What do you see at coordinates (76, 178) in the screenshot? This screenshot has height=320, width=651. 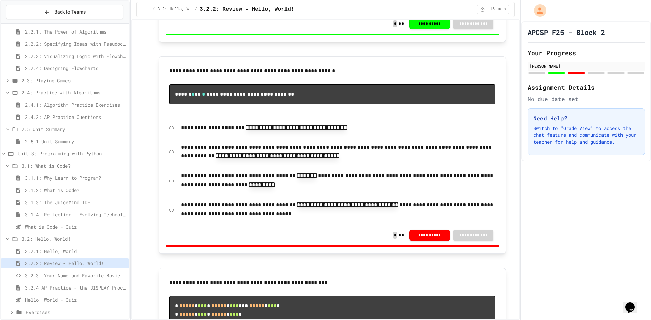 I see `span: 3.1.1: Why Learn to Program?` at bounding box center [76, 178].